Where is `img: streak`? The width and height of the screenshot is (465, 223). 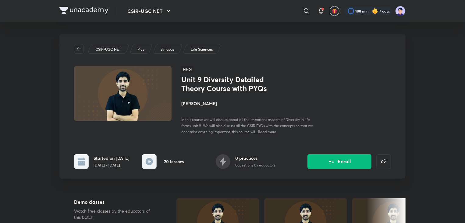 img: streak is located at coordinates (375, 11).